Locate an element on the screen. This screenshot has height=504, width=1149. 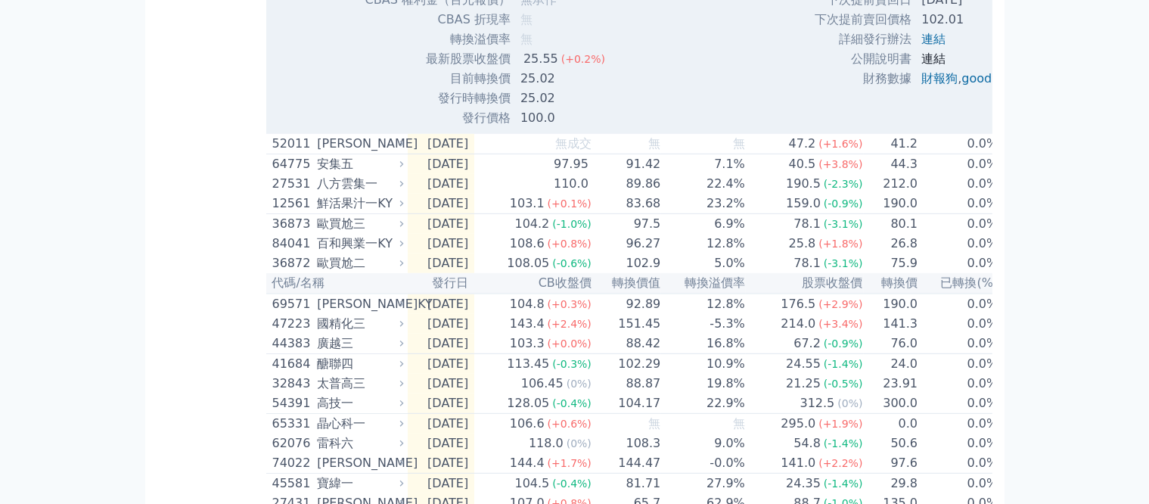
div: 104.2 is located at coordinates (532, 224).